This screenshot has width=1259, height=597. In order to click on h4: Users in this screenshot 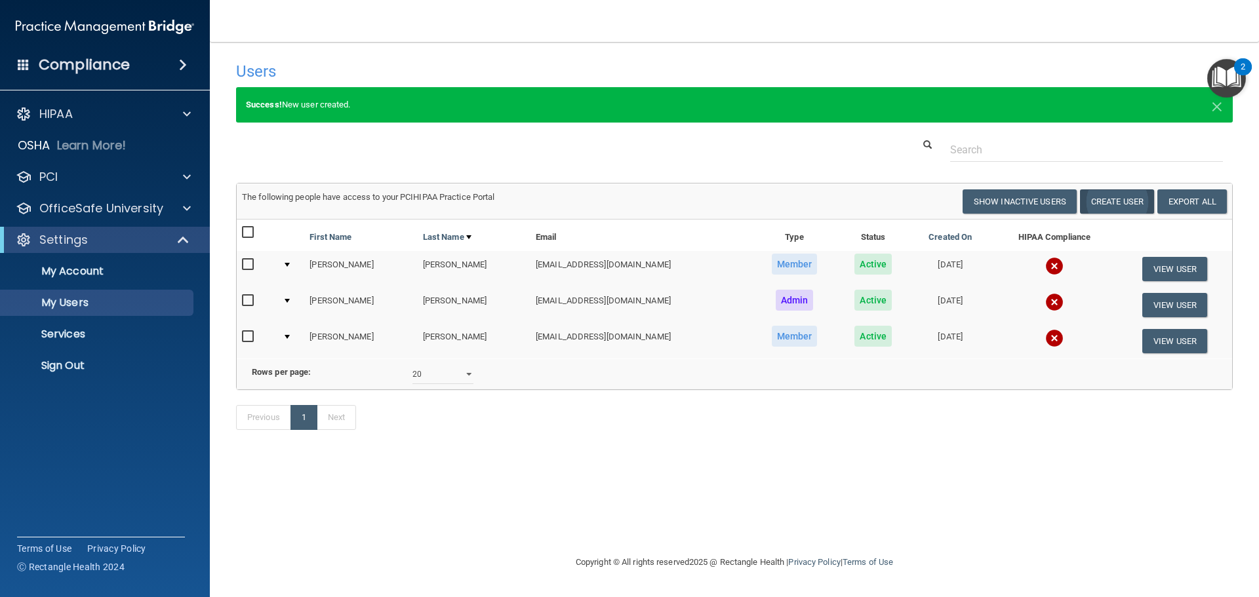, I will do `click(523, 71)`.